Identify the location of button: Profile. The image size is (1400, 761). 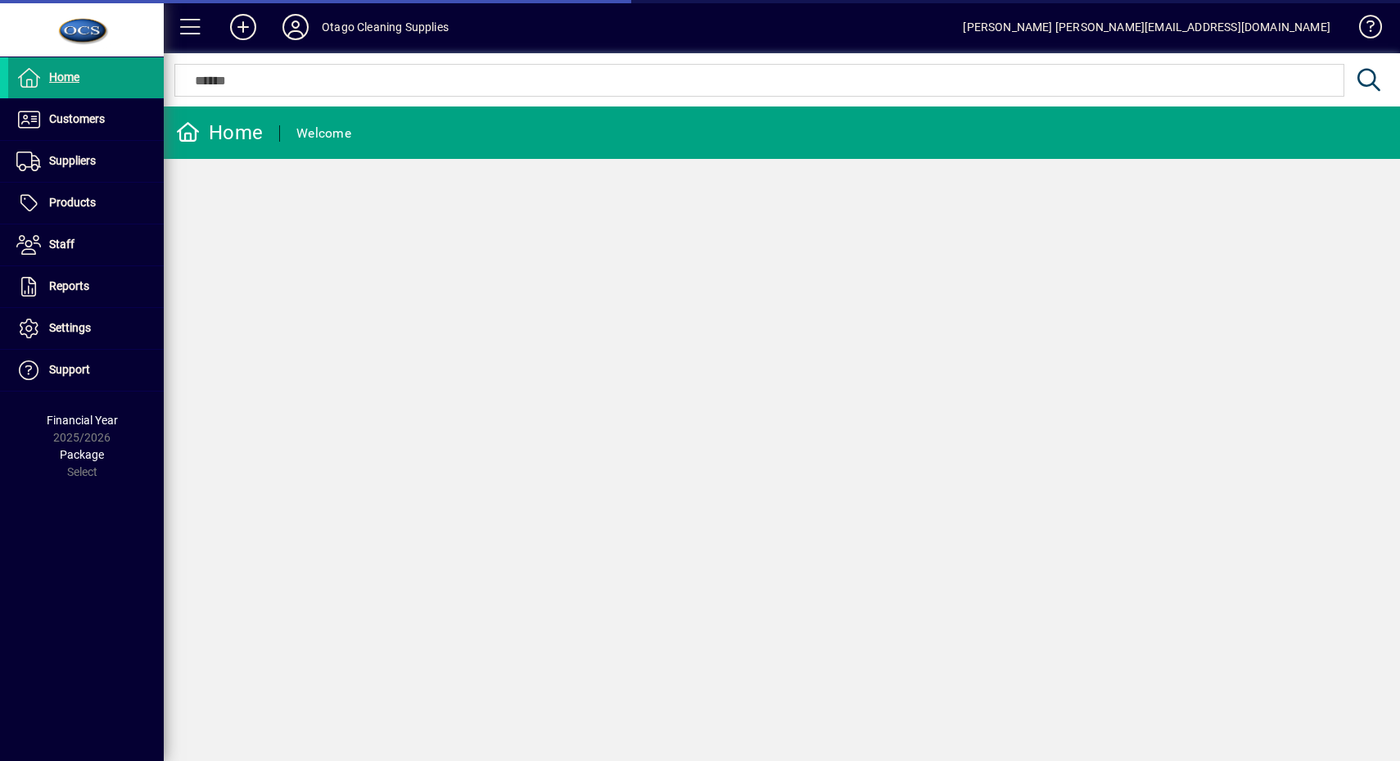
(296, 27).